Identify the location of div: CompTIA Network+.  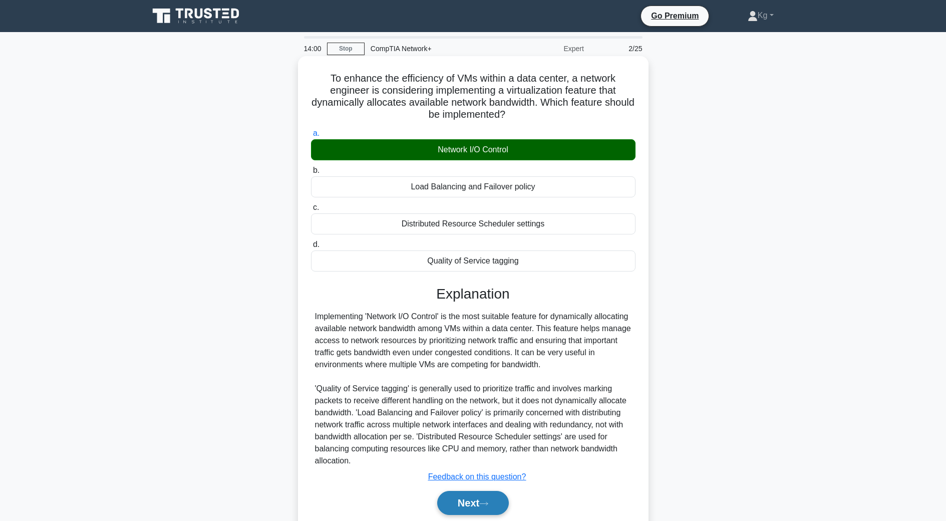
(433, 49).